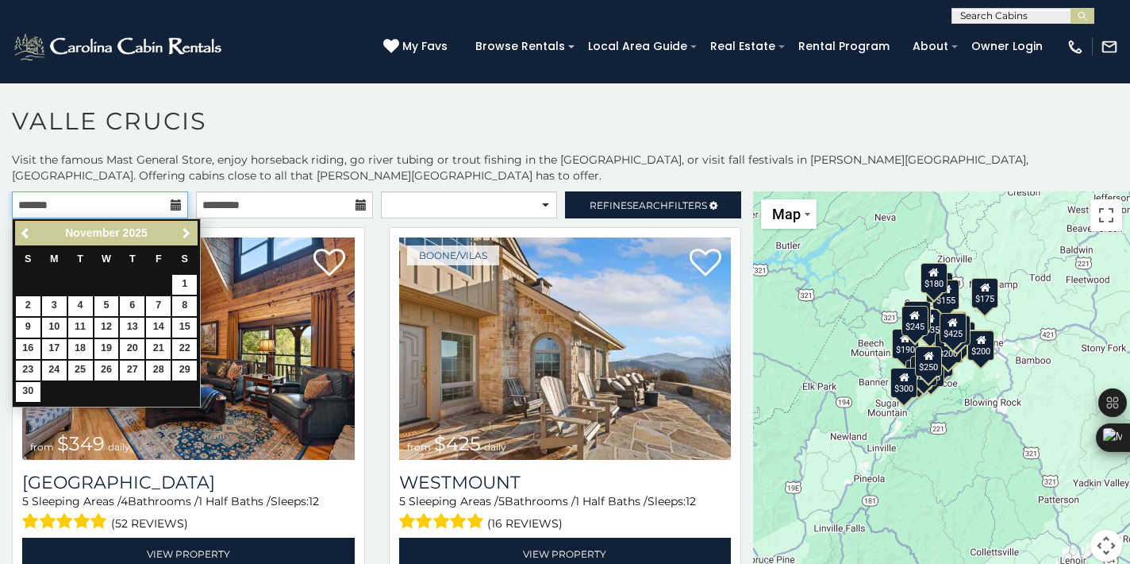  What do you see at coordinates (653, 205) in the screenshot?
I see `a: RefineSearchFilters` at bounding box center [653, 205].